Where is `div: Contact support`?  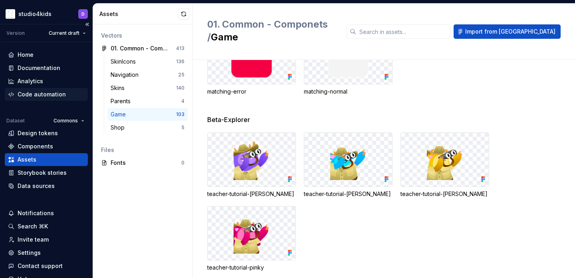
div: Contact support is located at coordinates (40, 266).